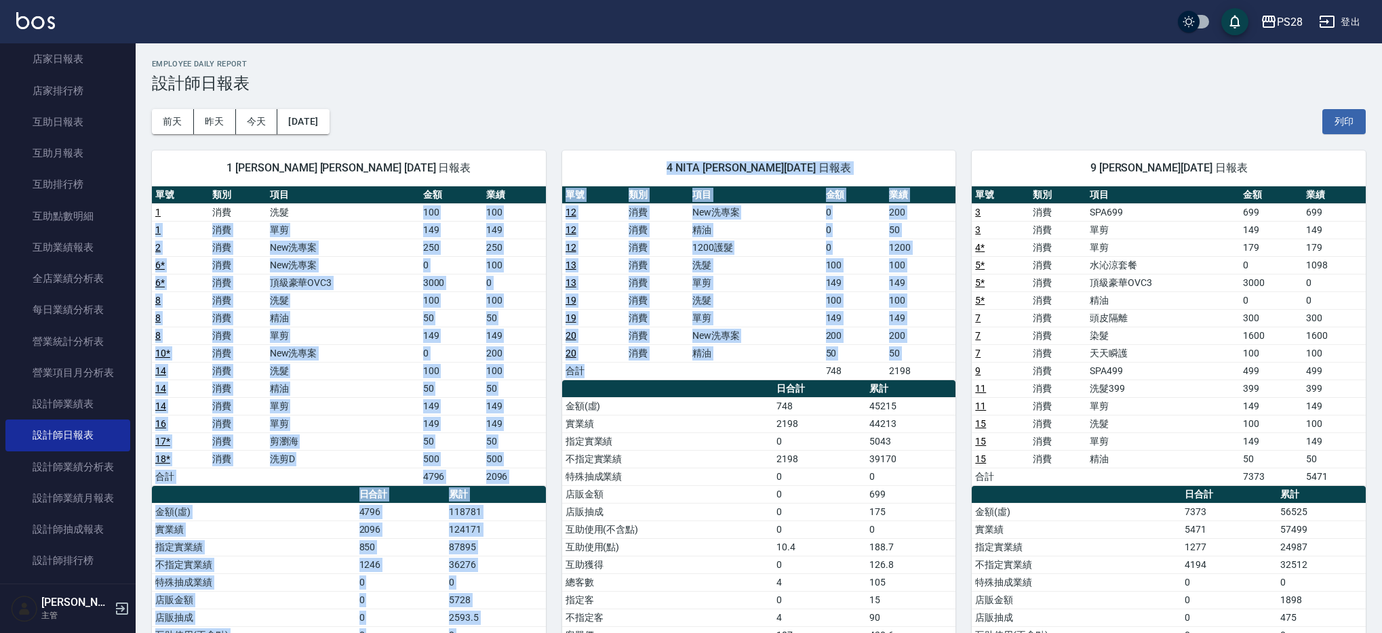  What do you see at coordinates (68, 593) in the screenshot?
I see `a: 商品銷售排行榜` at bounding box center [68, 593].